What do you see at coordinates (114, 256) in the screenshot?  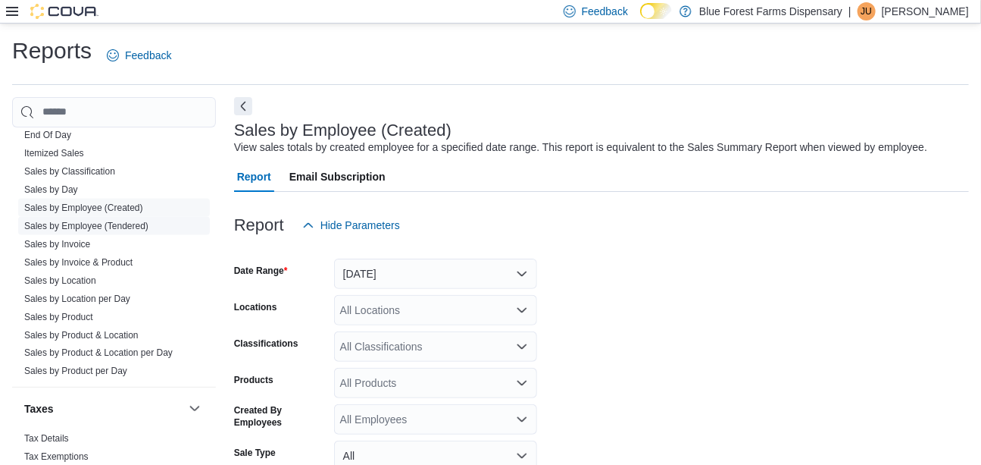 I see `div: Sales` at bounding box center [114, 256].